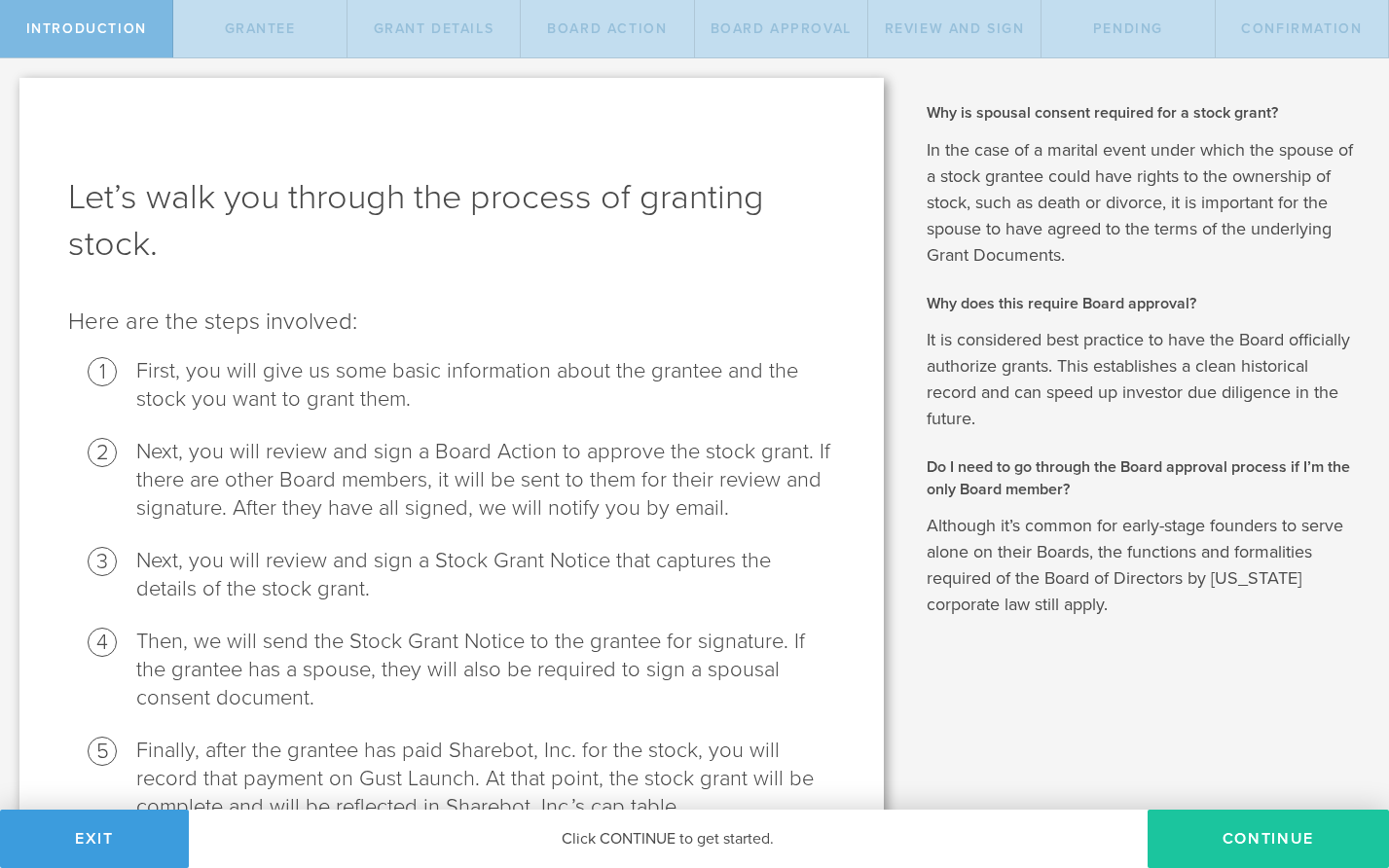  What do you see at coordinates (486, 575) in the screenshot?
I see `li: Next, you will review and sign a Stock Grant Notice that captures the details of the stock grant.` at bounding box center [486, 575].